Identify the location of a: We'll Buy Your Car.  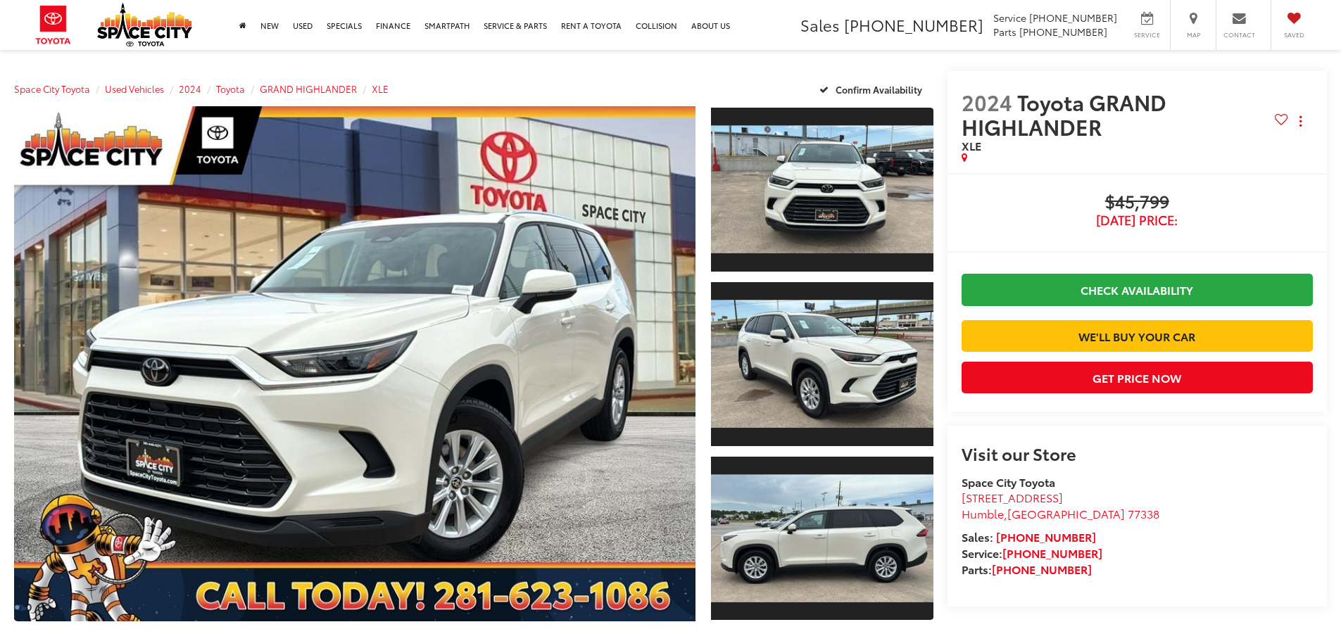
(1137, 336).